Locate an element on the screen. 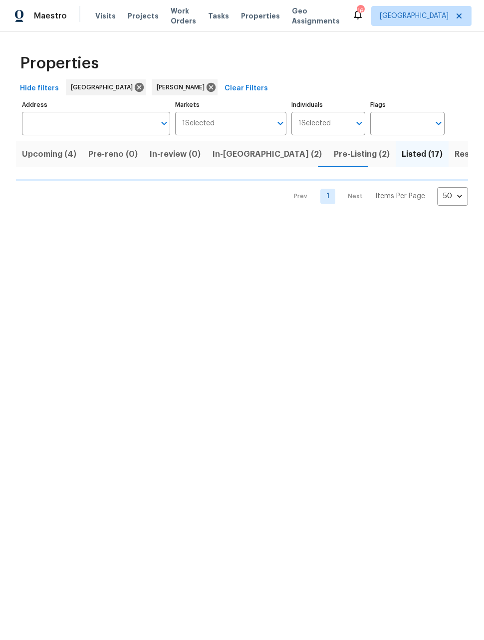  label: Individuals is located at coordinates (328, 105).